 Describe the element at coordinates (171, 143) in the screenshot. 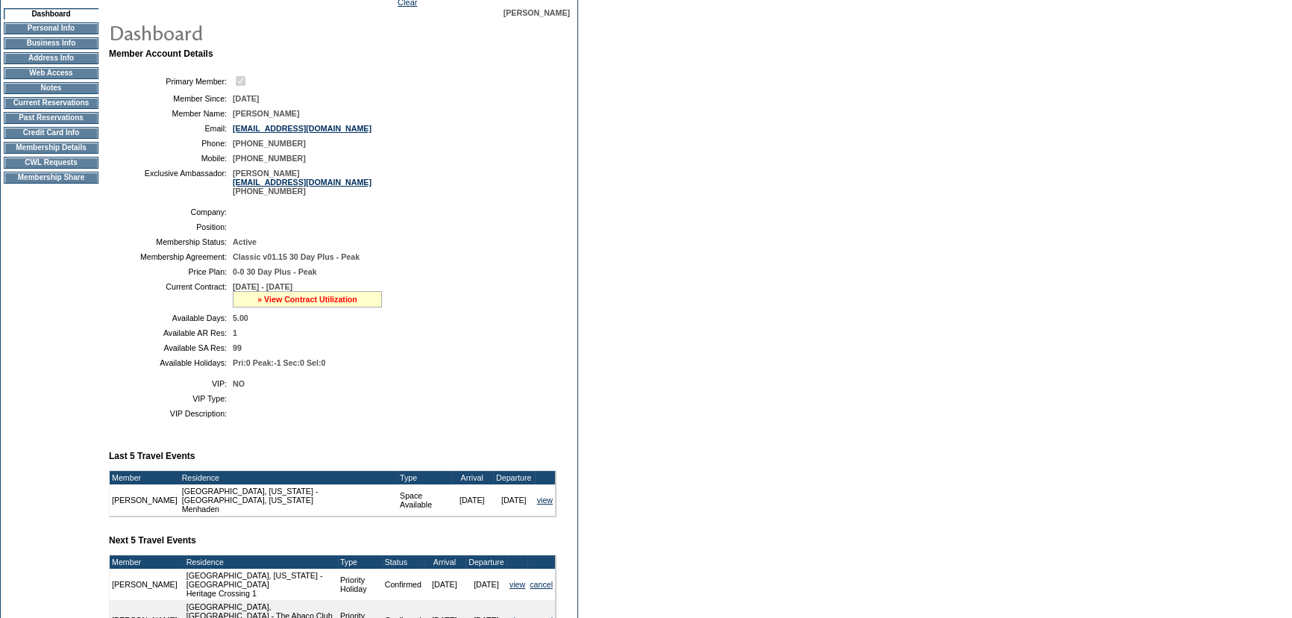

I see `td: Phone:` at that location.